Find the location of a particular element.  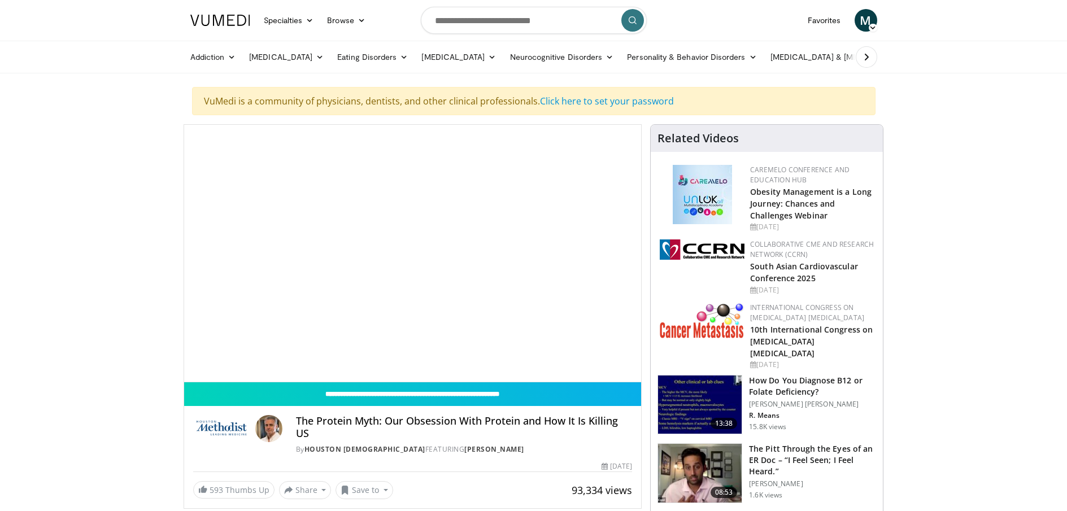

img: Avatar is located at coordinates (269, 429).